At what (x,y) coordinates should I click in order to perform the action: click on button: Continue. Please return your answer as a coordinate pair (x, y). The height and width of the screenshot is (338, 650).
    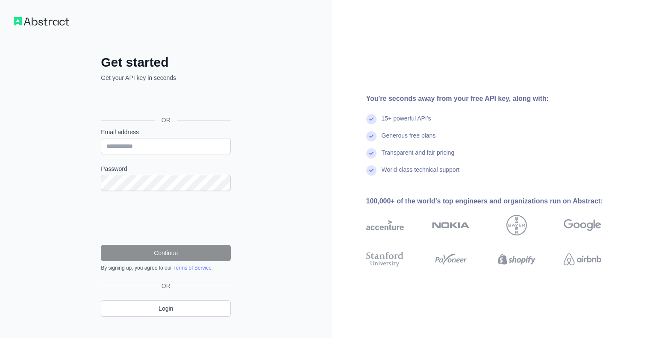
    Looking at the image, I should click on (166, 253).